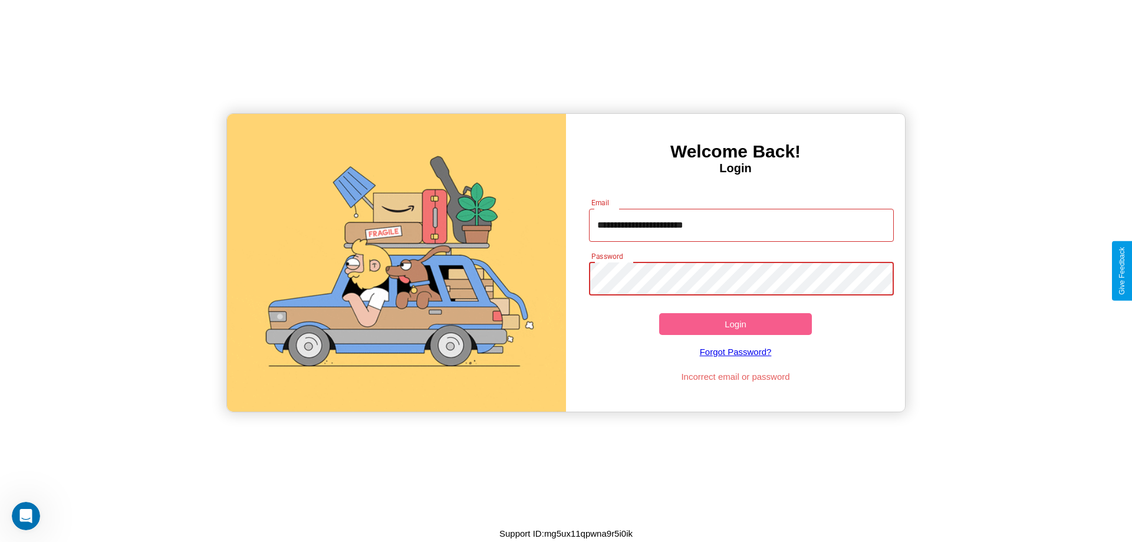 The width and height of the screenshot is (1132, 542). What do you see at coordinates (735, 152) in the screenshot?
I see `h3: Welcome Back!` at bounding box center [735, 152].